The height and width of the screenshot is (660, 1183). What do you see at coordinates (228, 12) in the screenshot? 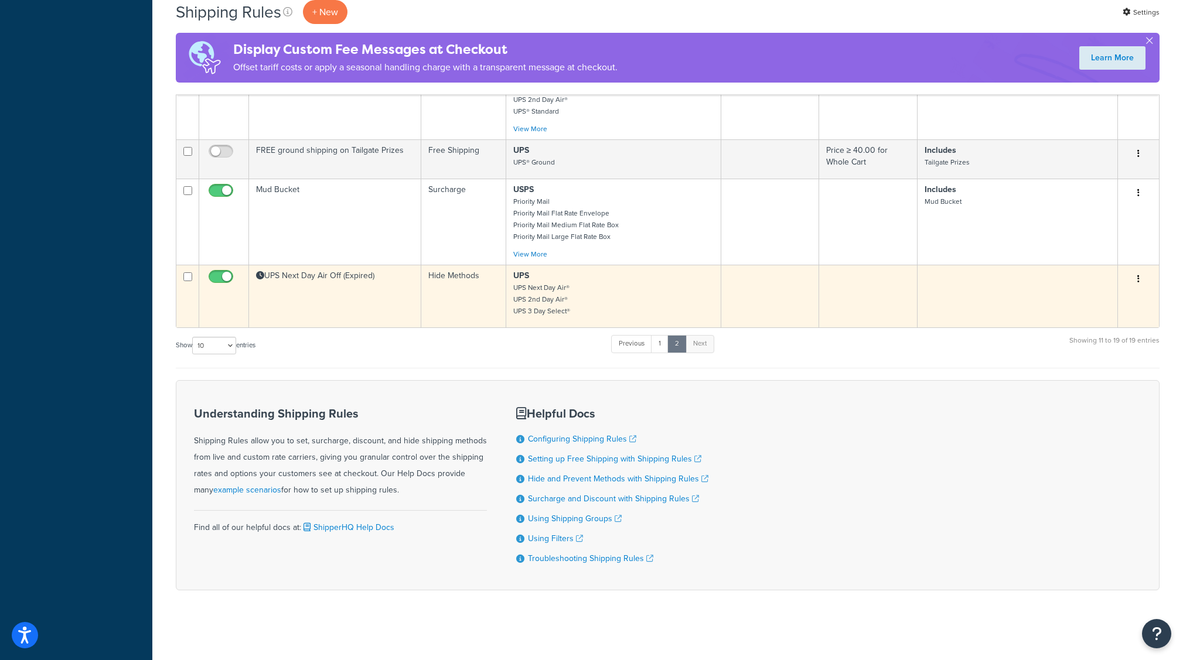
I see `h1: Shipping Rules` at bounding box center [228, 12].